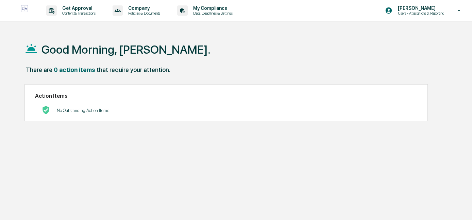  What do you see at coordinates (74, 70) in the screenshot?
I see `div: 0 action items` at bounding box center [74, 70].